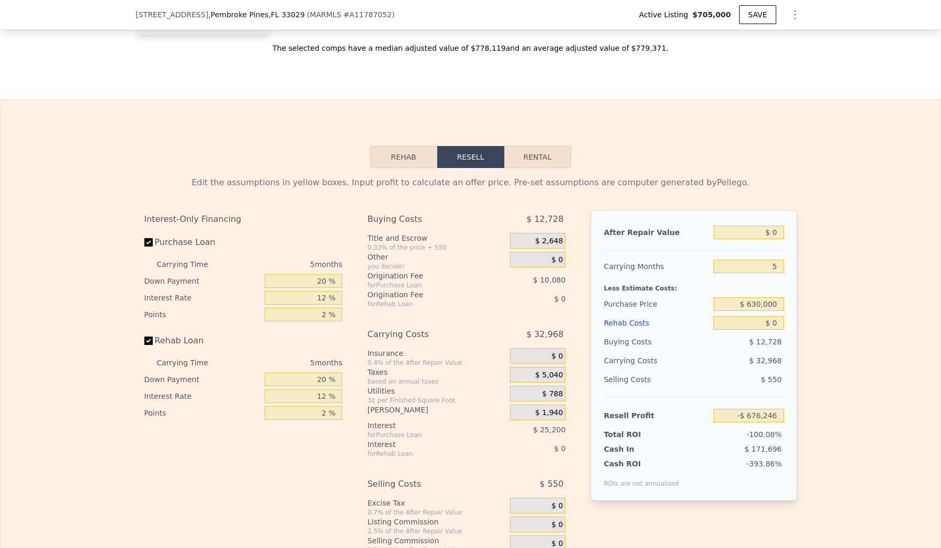 This screenshot has width=941, height=548. I want to click on input: Rehab Loan, so click(149, 340).